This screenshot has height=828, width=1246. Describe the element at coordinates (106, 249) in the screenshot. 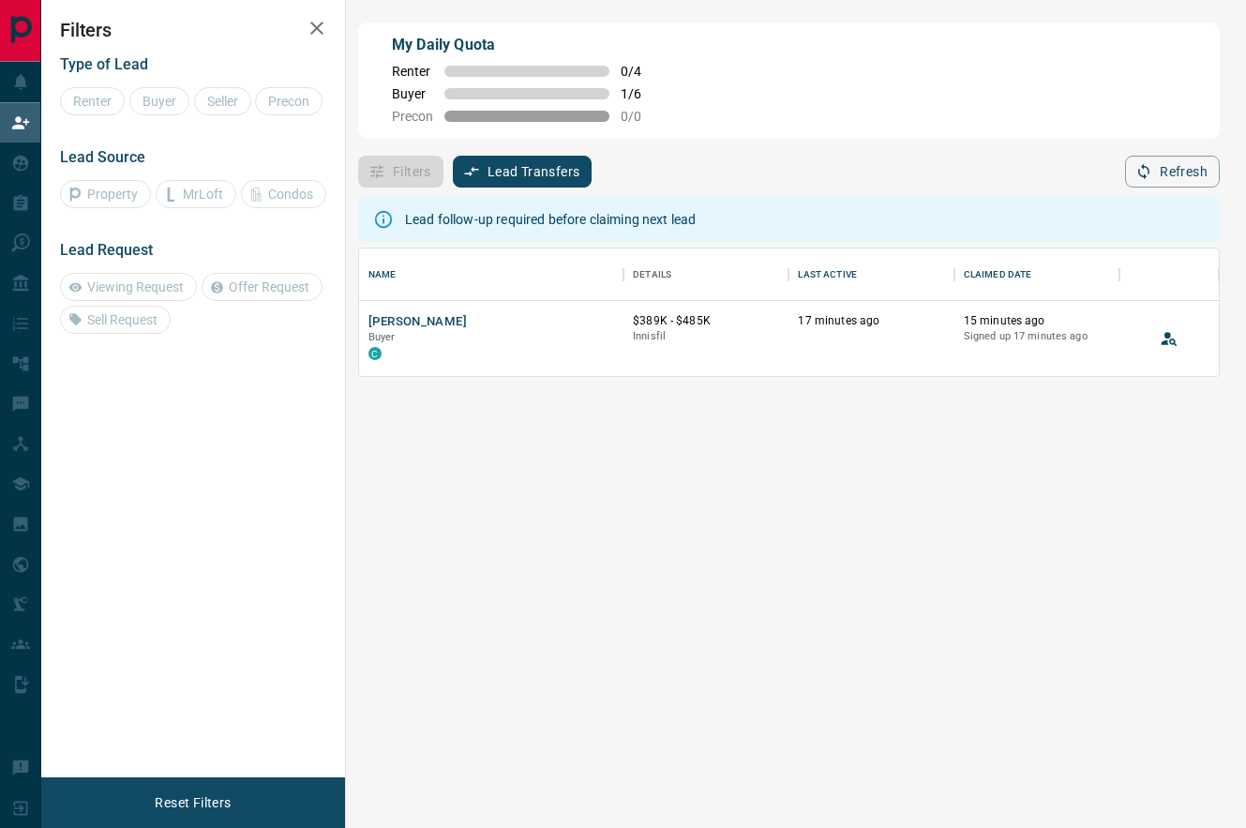

I see `span: Lead Request` at that location.